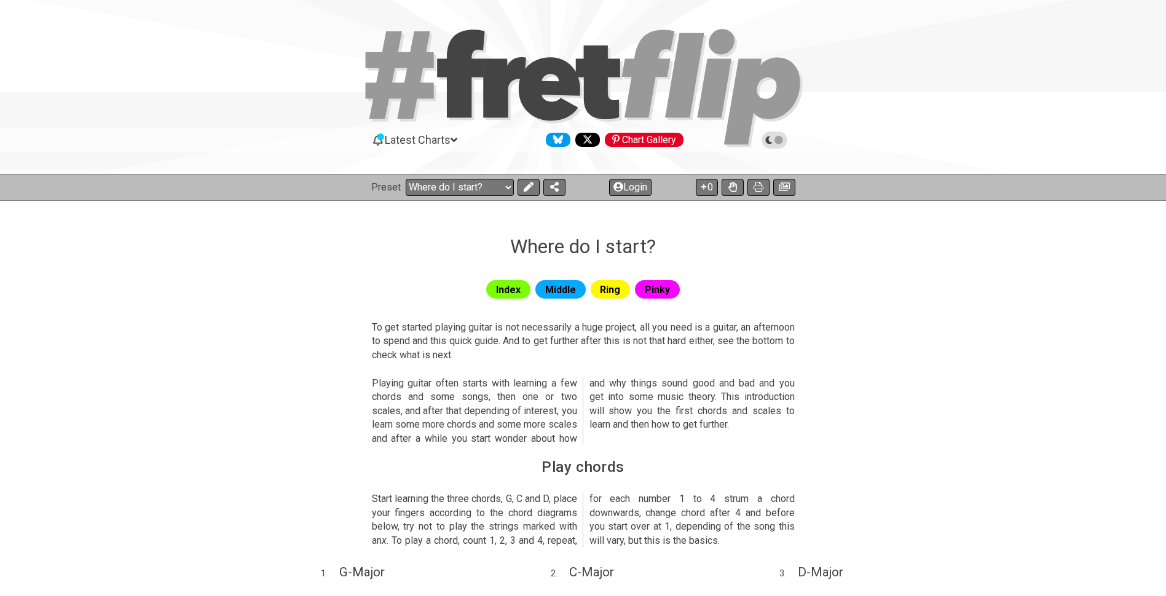 Image resolution: width=1166 pixels, height=596 pixels. I want to click on span: Middle, so click(561, 290).